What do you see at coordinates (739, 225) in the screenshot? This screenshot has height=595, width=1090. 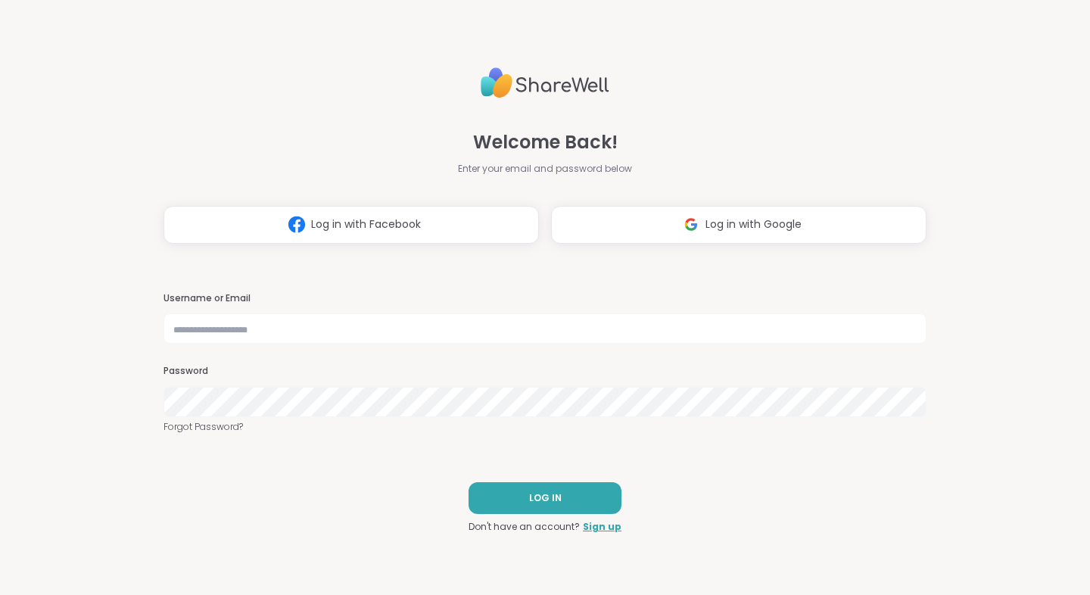 I see `button: Log in with Google` at bounding box center [739, 225].